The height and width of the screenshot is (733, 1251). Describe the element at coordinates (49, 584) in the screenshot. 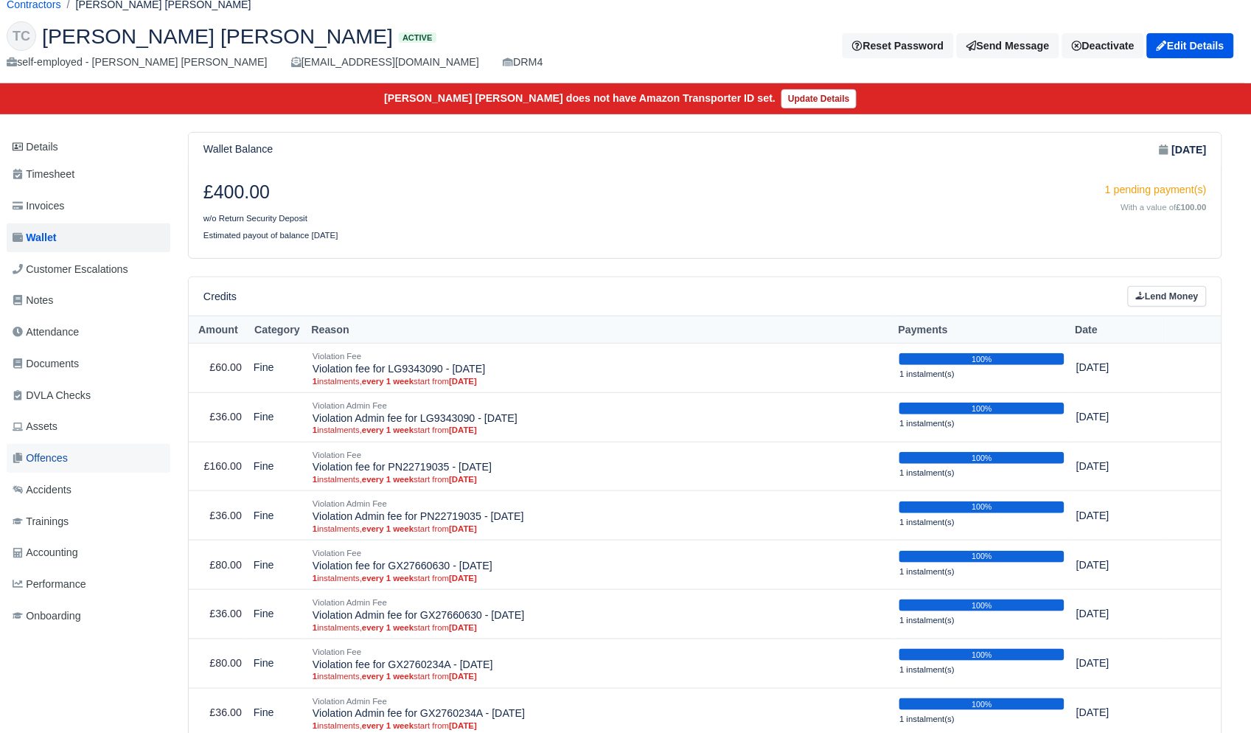

I see `span: Performance` at that location.